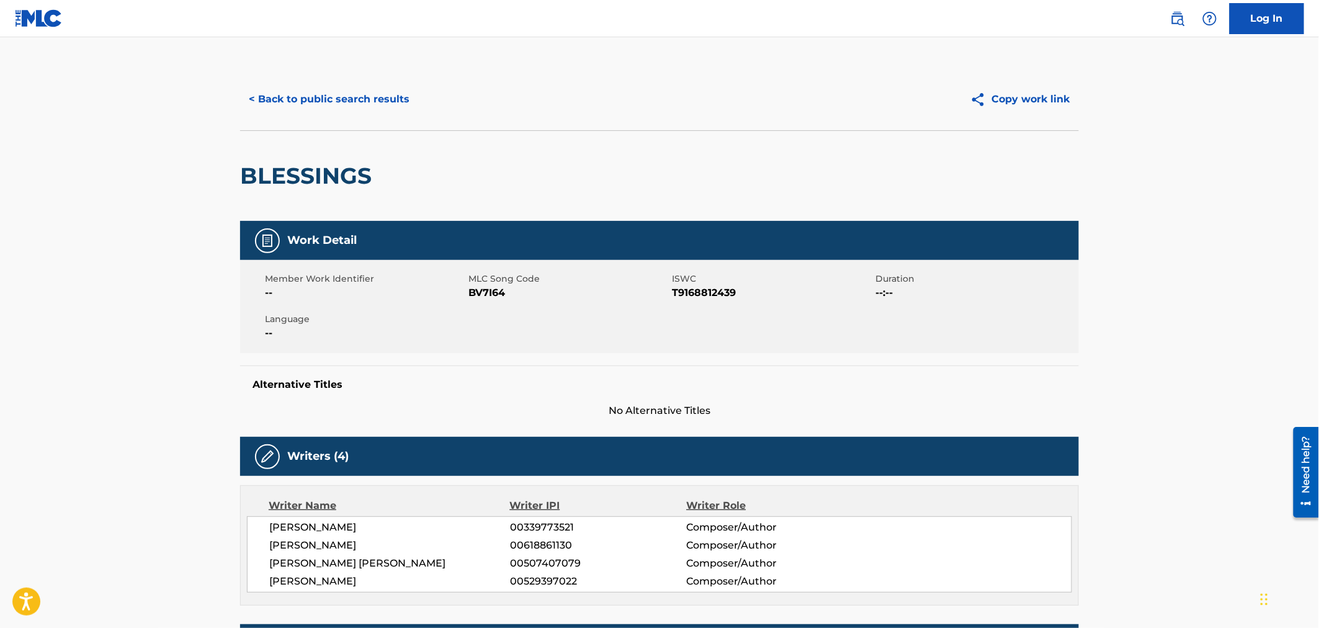  I want to click on a: Log In, so click(1267, 19).